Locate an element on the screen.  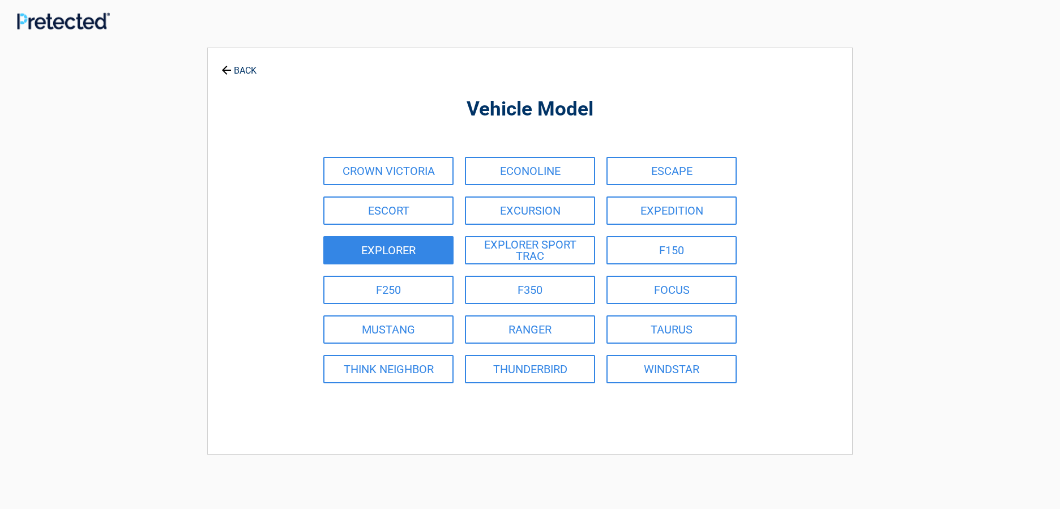
h2: Vehicle Model is located at coordinates (530, 109).